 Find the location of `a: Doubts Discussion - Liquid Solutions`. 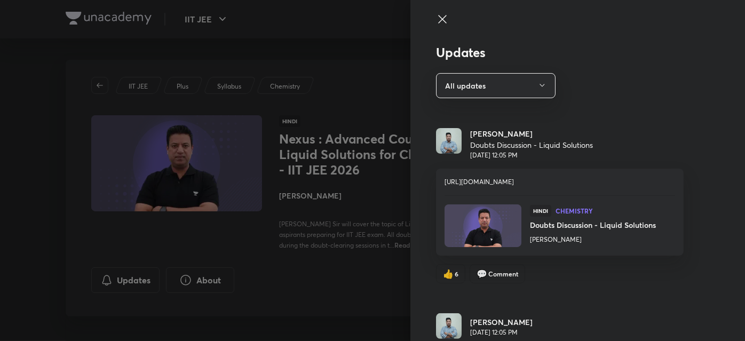

a: Doubts Discussion - Liquid Solutions is located at coordinates (593, 225).